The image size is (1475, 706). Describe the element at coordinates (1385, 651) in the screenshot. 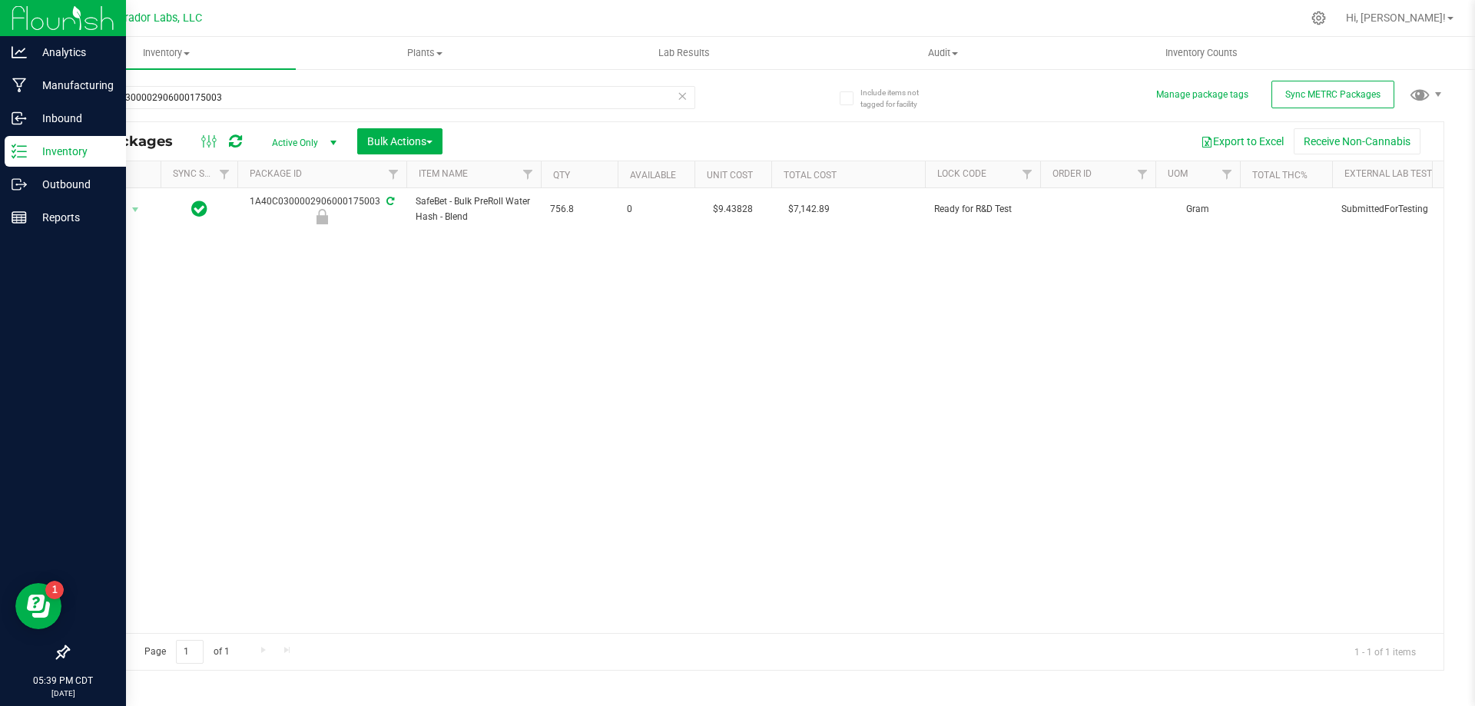

I see `span: 1 - 1 of 1 items` at that location.